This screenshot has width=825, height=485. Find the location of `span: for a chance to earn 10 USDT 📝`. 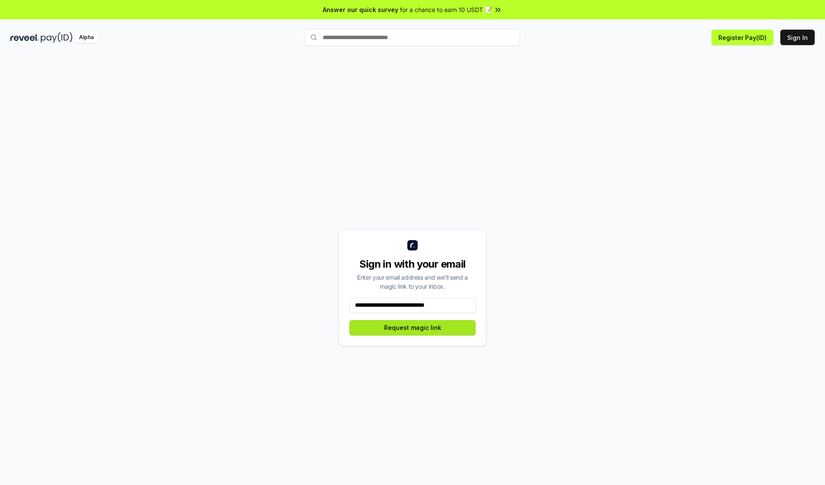

span: for a chance to earn 10 USDT 📝 is located at coordinates (446, 9).